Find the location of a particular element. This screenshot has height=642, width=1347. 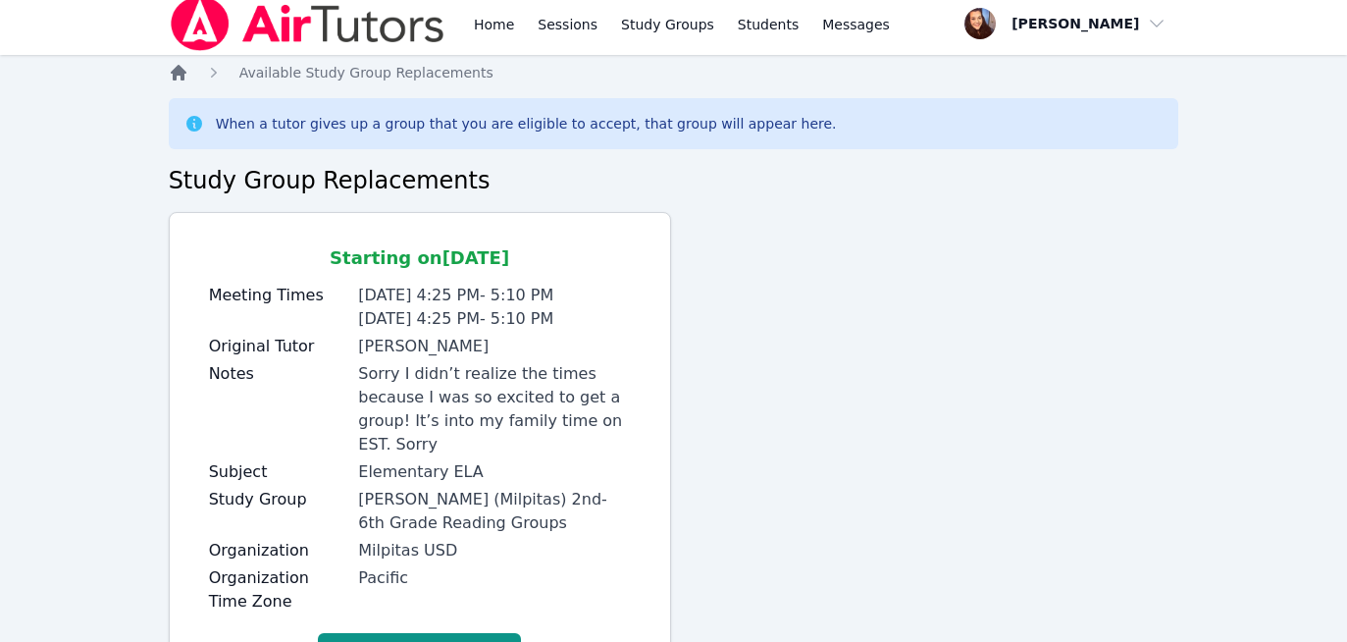

div: Sorry I didn’t realize the times because I was so excited to get a group! It’s into my family tim... is located at coordinates (494, 409).